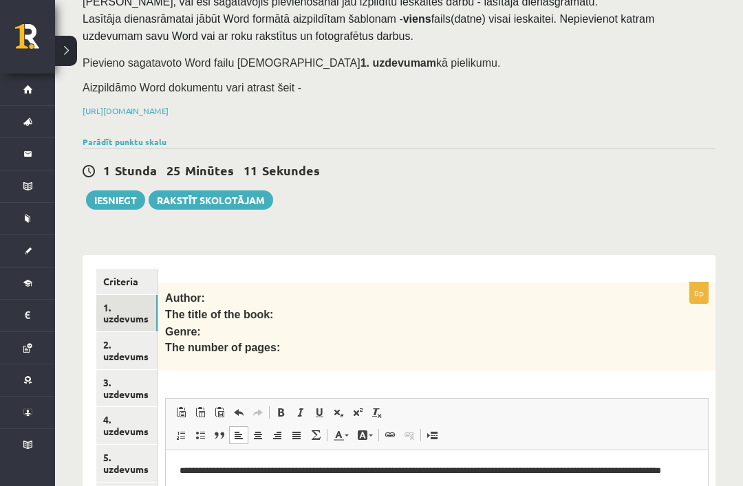 This screenshot has height=486, width=743. What do you see at coordinates (127, 426) in the screenshot?
I see `a: 4. uzdevums` at bounding box center [127, 426].